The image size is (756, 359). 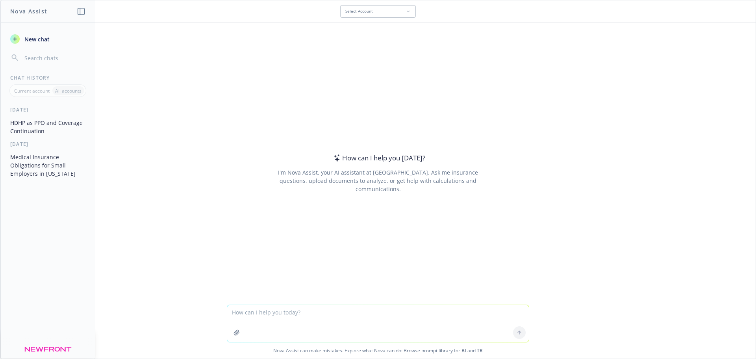 I want to click on button: New chat, so click(x=48, y=39).